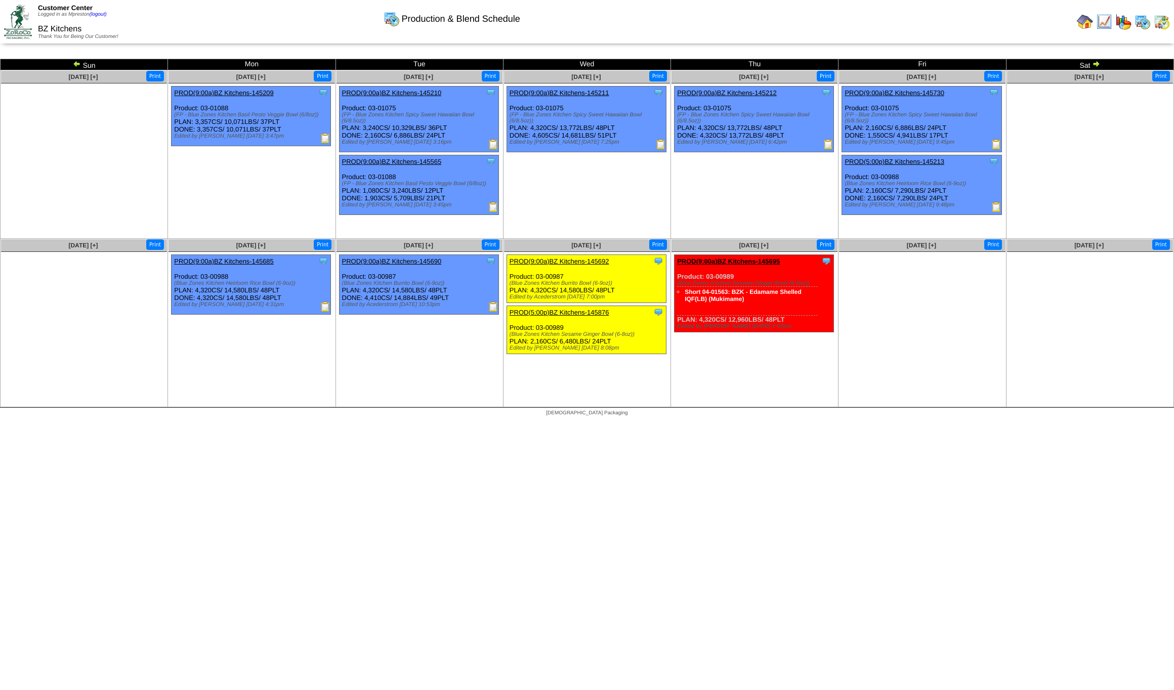 This screenshot has height=690, width=1174. I want to click on img: calendarprod.gif, so click(392, 19).